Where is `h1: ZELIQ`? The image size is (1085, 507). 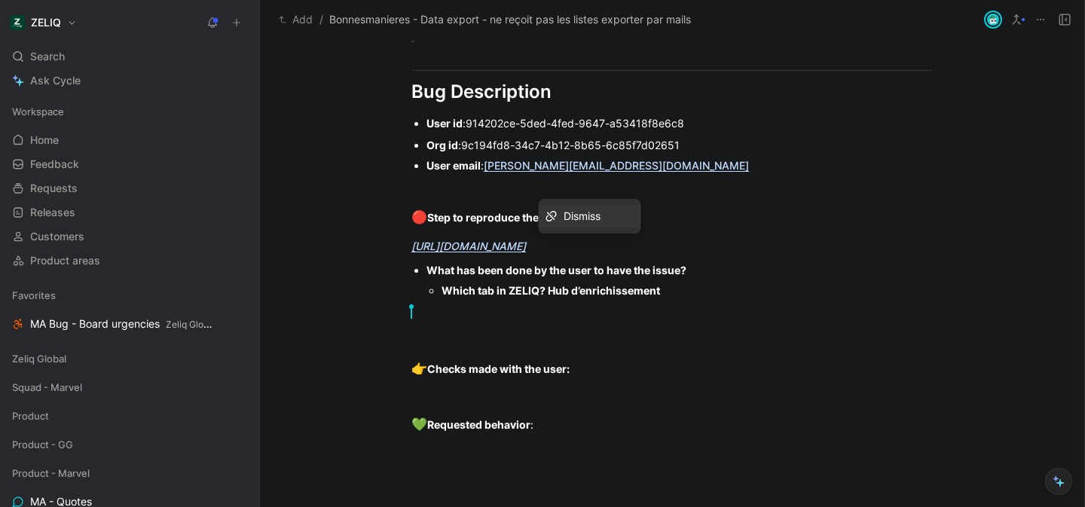
h1: ZELIQ is located at coordinates (46, 23).